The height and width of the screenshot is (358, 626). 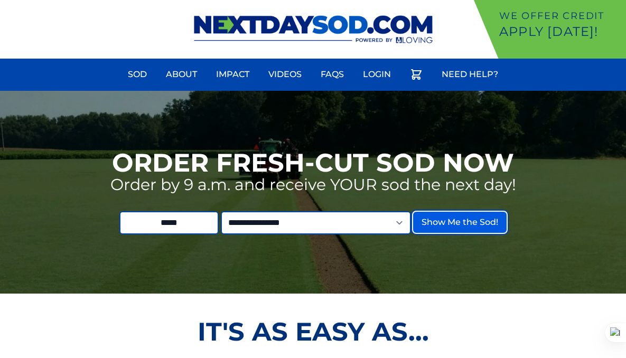 What do you see at coordinates (560, 16) in the screenshot?
I see `p: We offer Credit` at bounding box center [560, 16].